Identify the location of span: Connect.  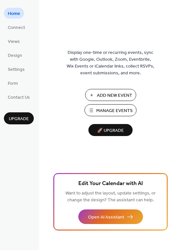
(16, 28).